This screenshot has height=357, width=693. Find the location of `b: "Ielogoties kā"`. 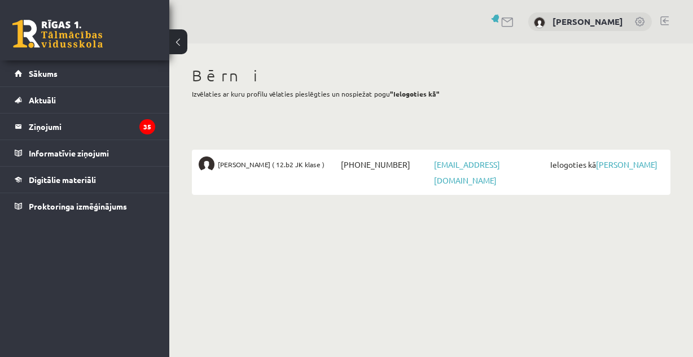

b: "Ielogoties kā" is located at coordinates (415, 94).